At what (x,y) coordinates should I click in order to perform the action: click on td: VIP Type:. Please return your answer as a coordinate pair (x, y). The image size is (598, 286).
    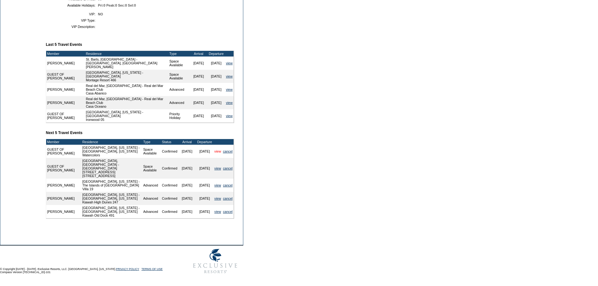
    Looking at the image, I should click on (72, 20).